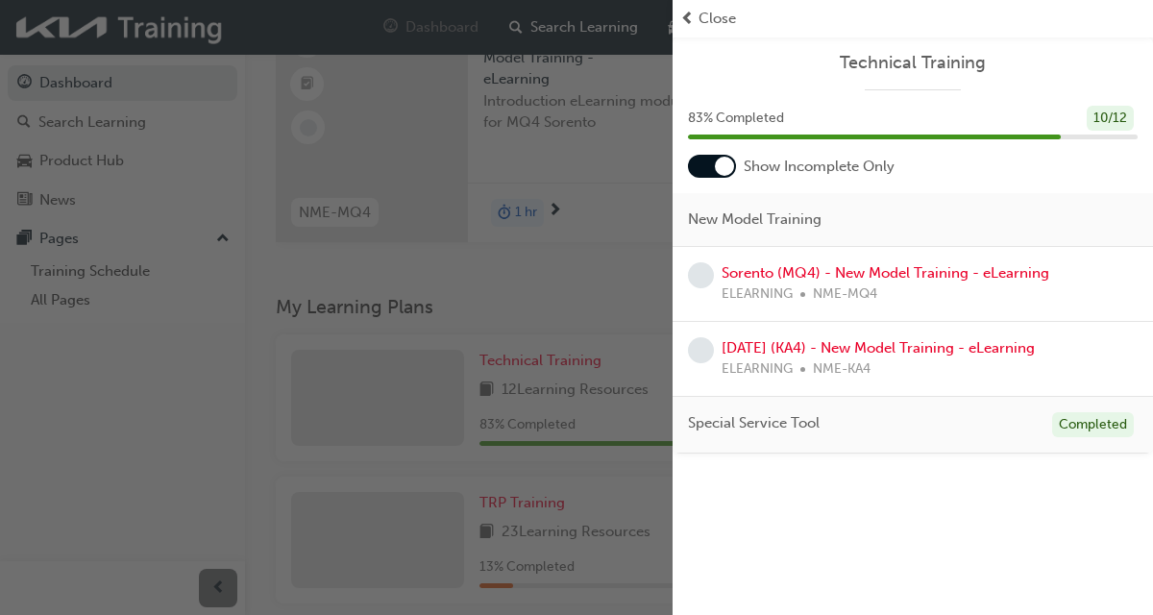 This screenshot has width=1153, height=615. I want to click on span: Technical Training, so click(913, 62).